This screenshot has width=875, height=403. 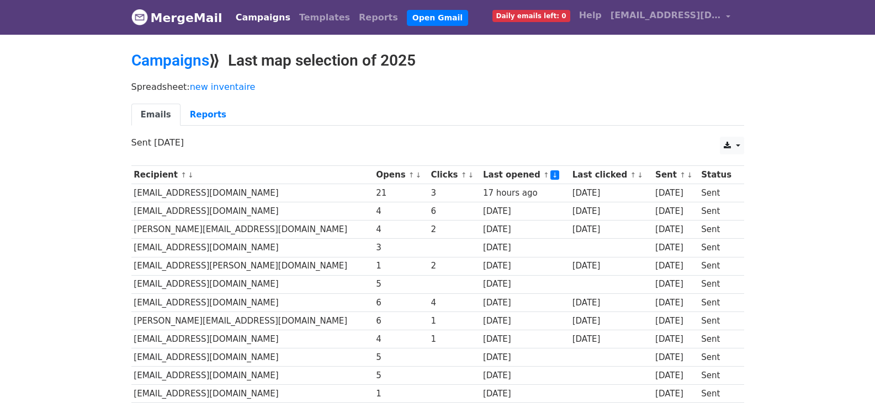 I want to click on th: Last opened, so click(x=525, y=175).